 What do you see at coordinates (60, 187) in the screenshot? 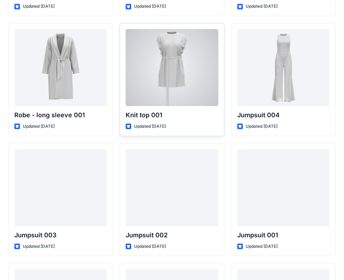
I see `a: Jumpsuit 003` at bounding box center [60, 187].